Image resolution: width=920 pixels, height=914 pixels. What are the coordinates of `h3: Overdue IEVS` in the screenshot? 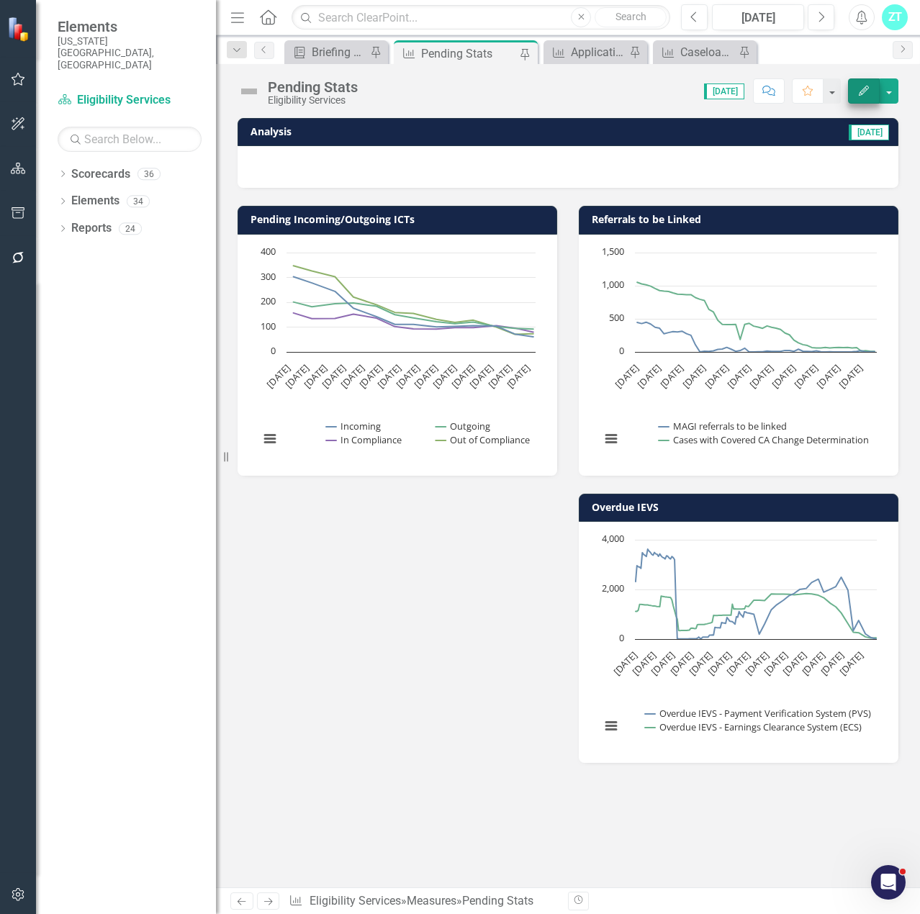 It's located at (741, 507).